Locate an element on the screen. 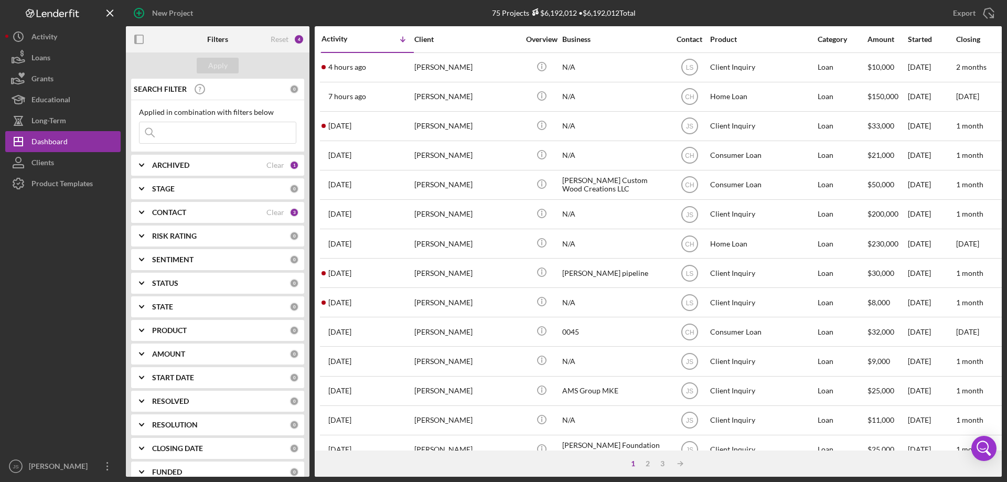 This screenshot has width=1007, height=482. span: $33,000 is located at coordinates (881, 125).